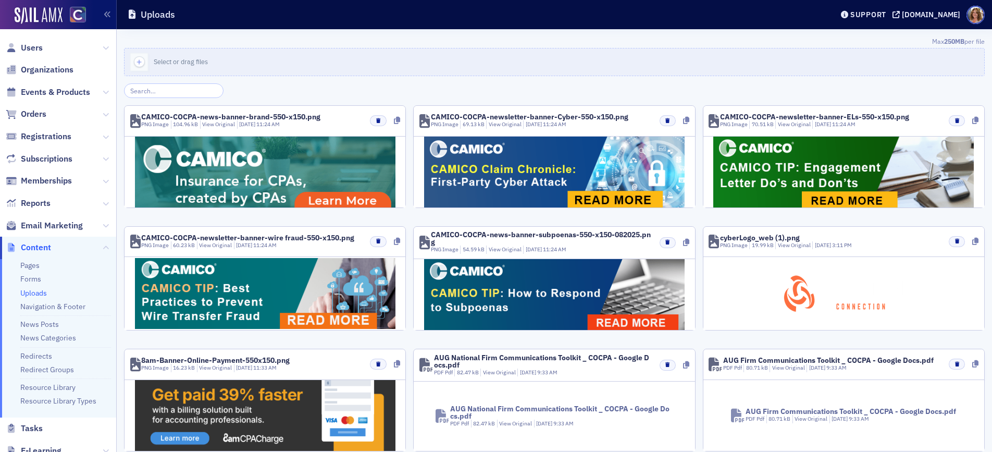  What do you see at coordinates (35, 203) in the screenshot?
I see `span: Reports` at bounding box center [35, 203].